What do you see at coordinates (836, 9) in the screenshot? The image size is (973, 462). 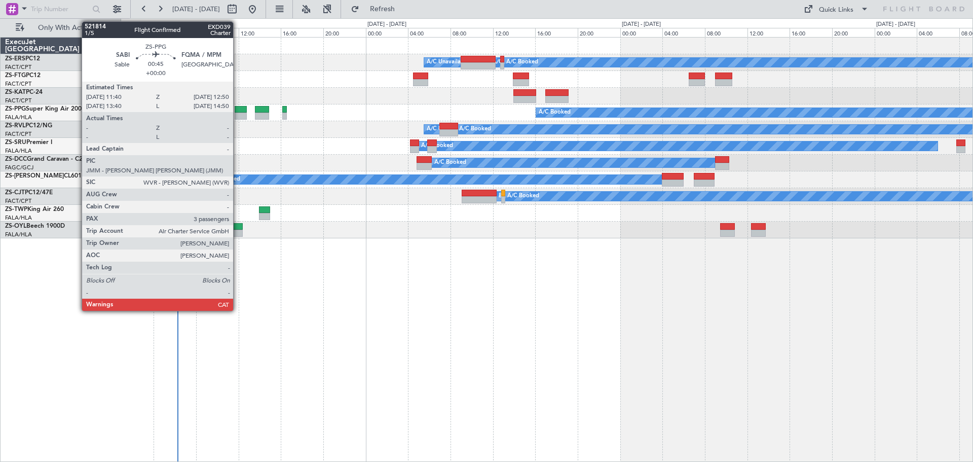 I see `button: Quick Links` at bounding box center [836, 9].